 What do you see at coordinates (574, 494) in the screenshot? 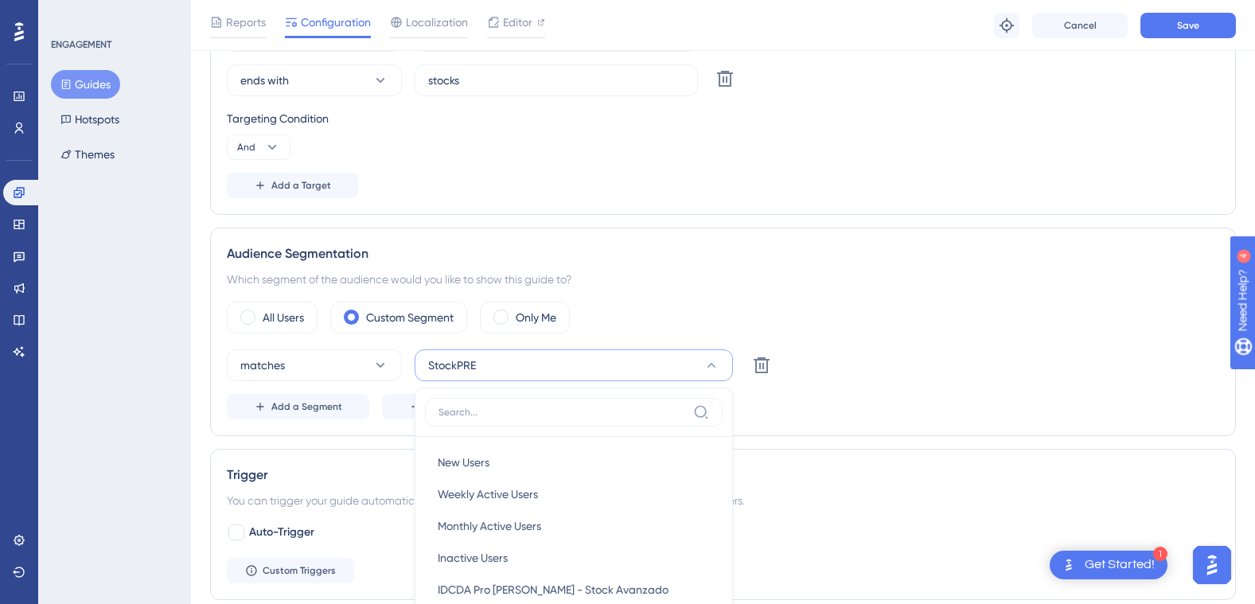
I see `button: Weekly Active Users` at bounding box center [574, 494].